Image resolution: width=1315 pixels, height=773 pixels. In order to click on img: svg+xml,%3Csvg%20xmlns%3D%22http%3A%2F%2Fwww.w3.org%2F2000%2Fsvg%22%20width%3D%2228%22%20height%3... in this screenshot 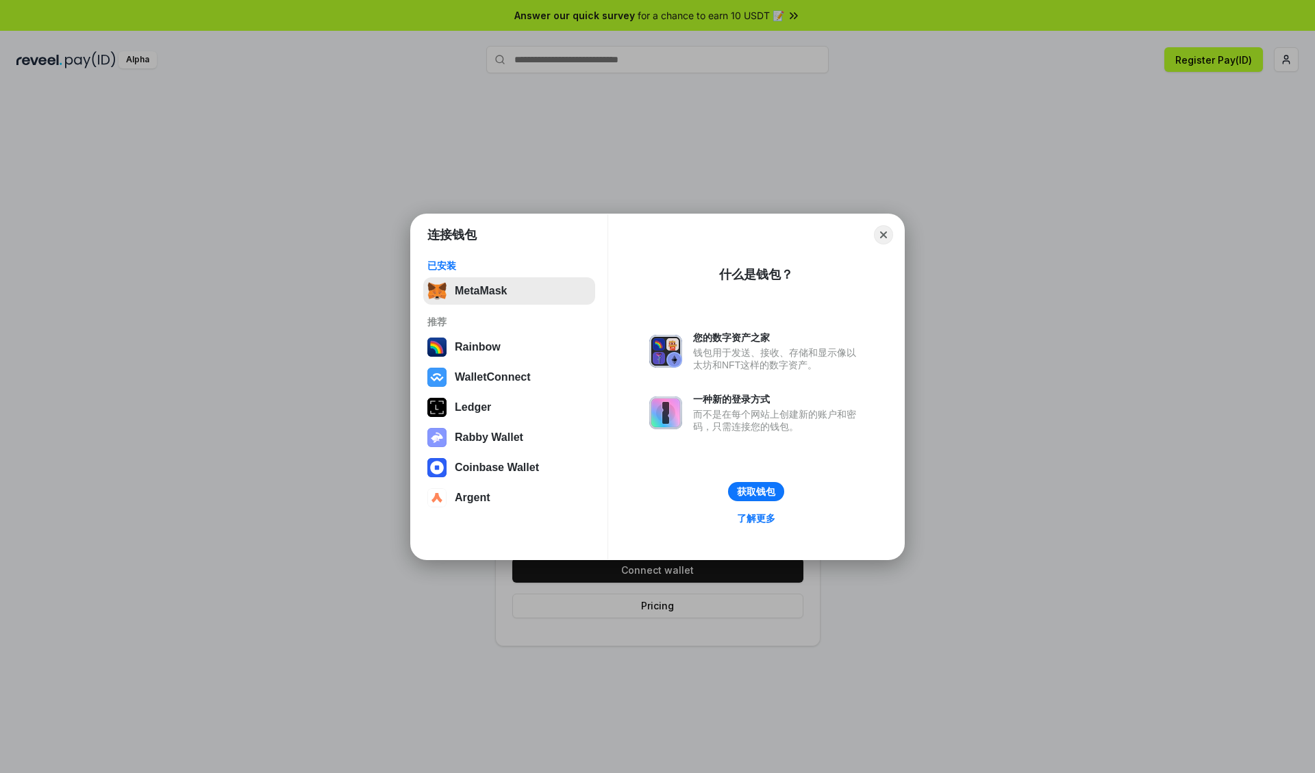, I will do `click(437, 407)`.